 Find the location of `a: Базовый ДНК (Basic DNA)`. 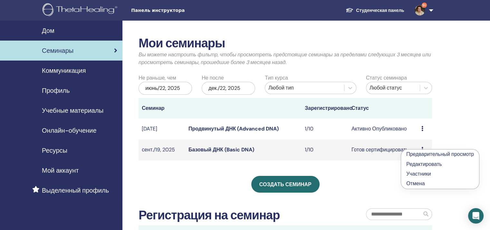

a: Базовый ДНК (Basic DNA) is located at coordinates (221, 149).